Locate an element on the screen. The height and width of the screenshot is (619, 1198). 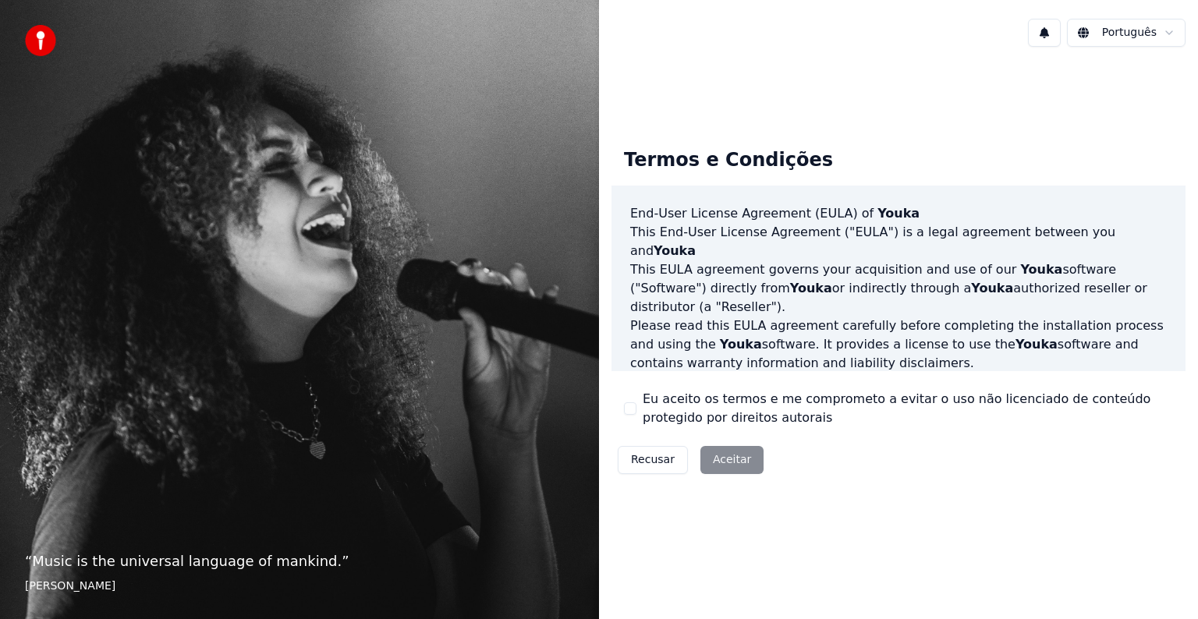
div: Termos e Condições is located at coordinates (728, 161).